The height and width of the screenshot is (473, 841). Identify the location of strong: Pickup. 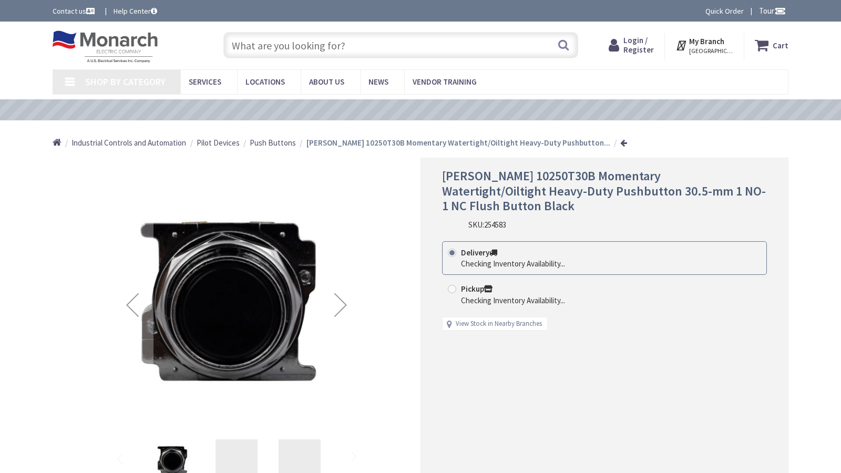
(477, 288).